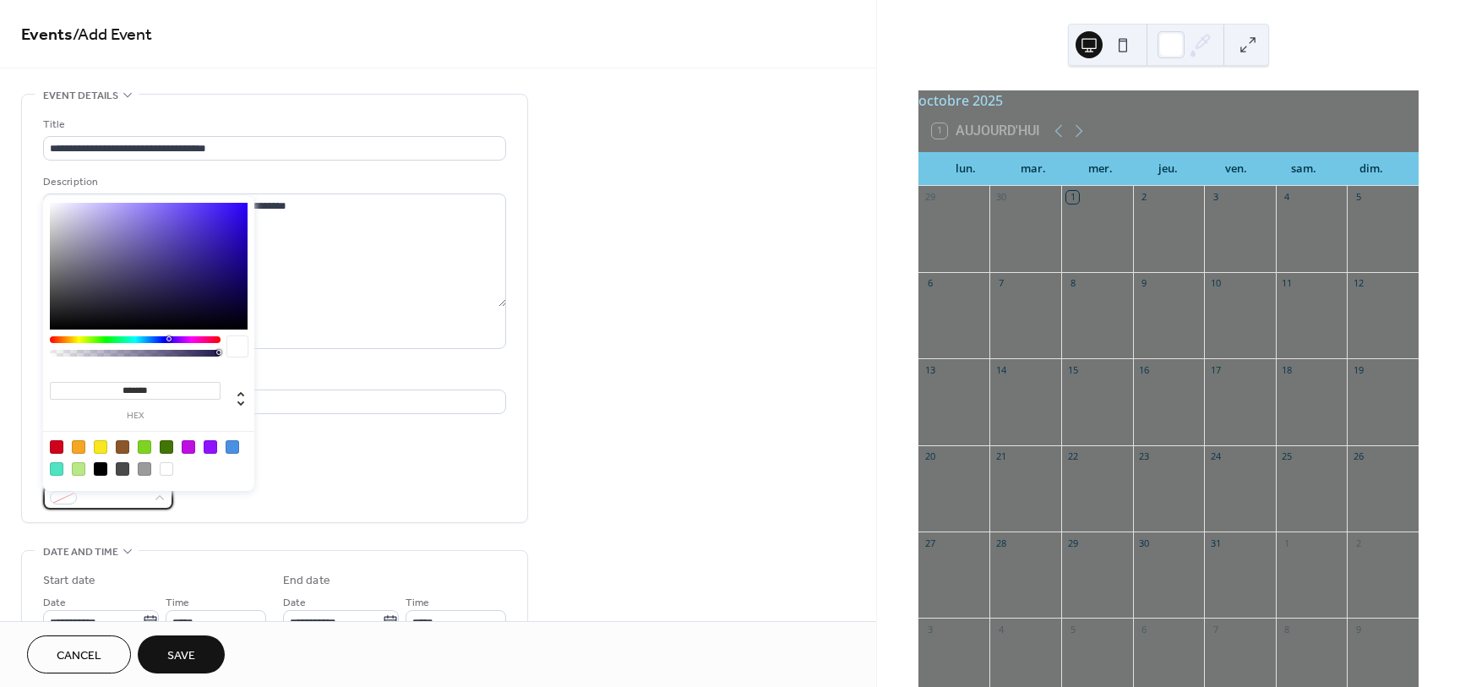  I want to click on div: ven., so click(1236, 169).